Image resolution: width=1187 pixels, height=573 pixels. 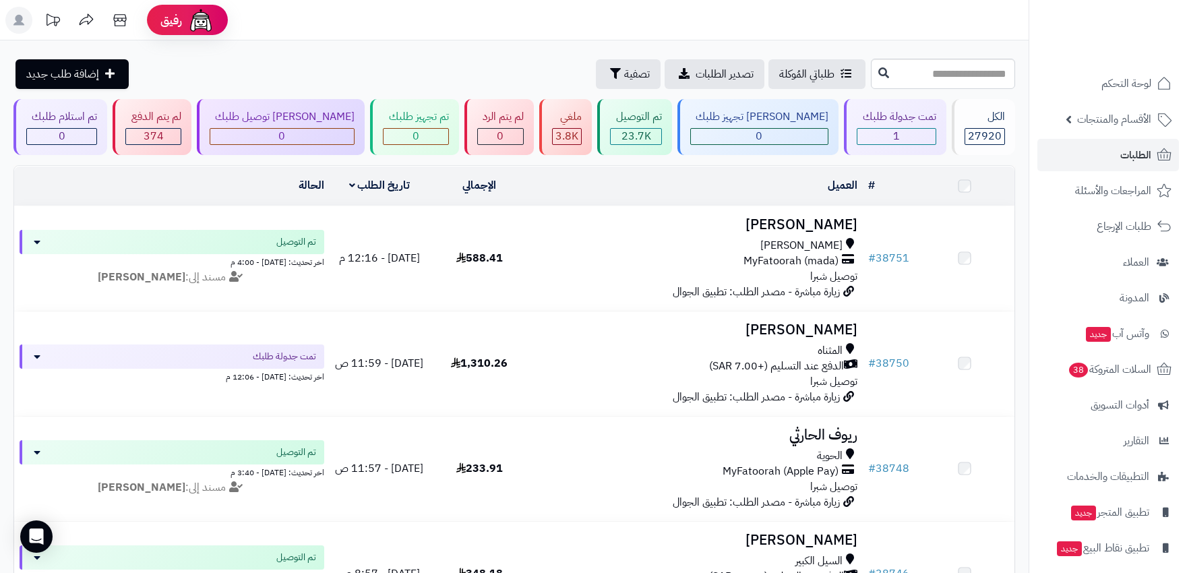 I want to click on a: الحالة, so click(x=311, y=185).